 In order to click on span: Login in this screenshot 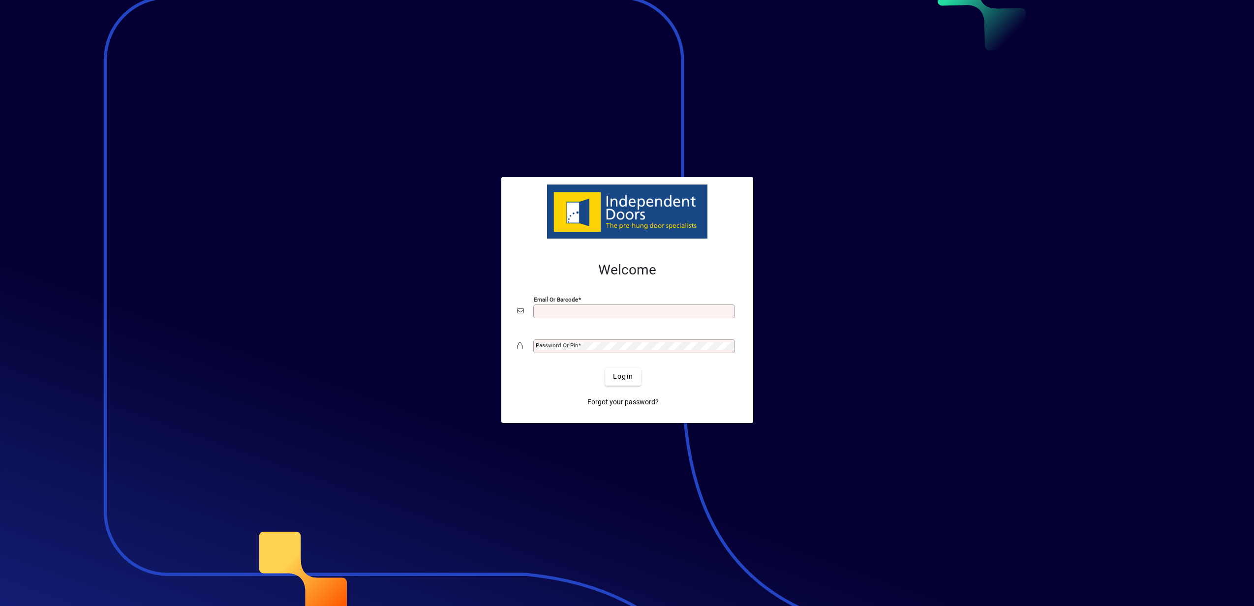, I will do `click(623, 376)`.